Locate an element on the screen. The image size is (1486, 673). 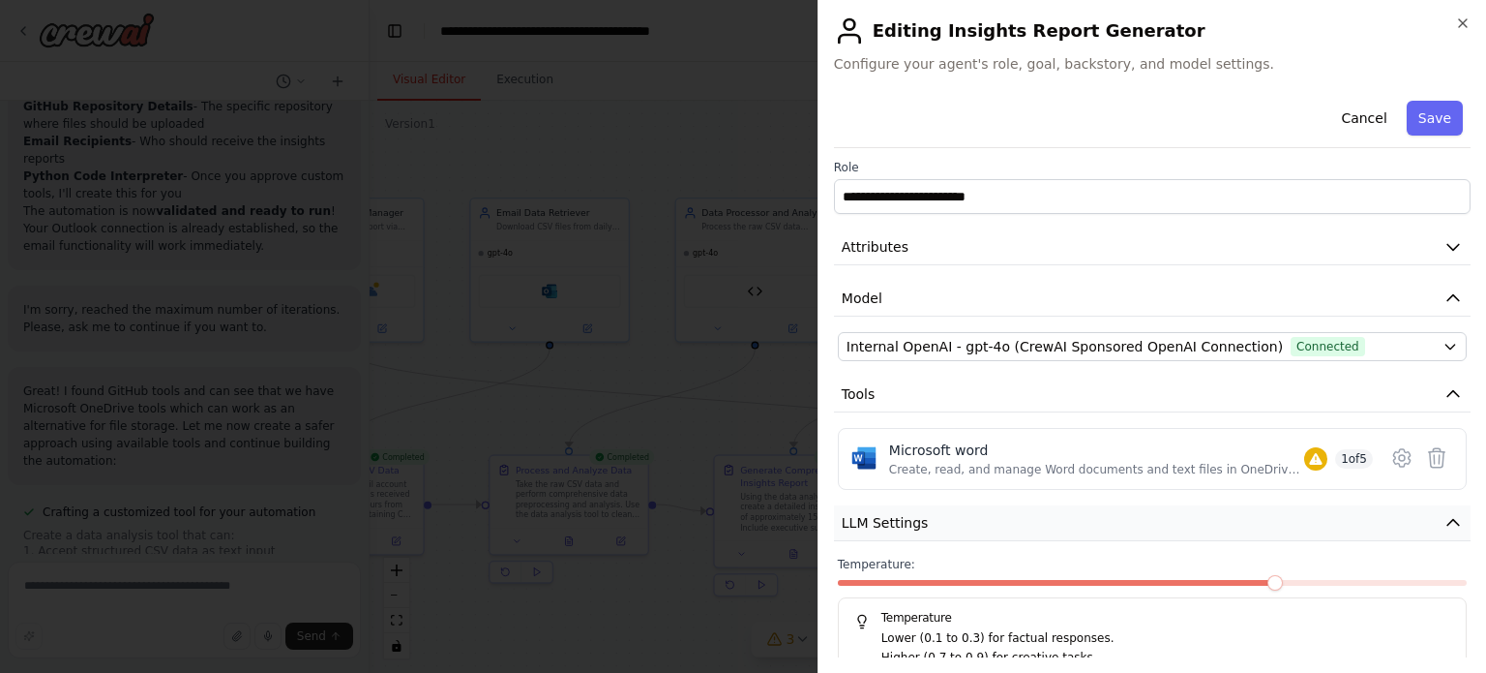
h5: Temperature is located at coordinates (1152, 617).